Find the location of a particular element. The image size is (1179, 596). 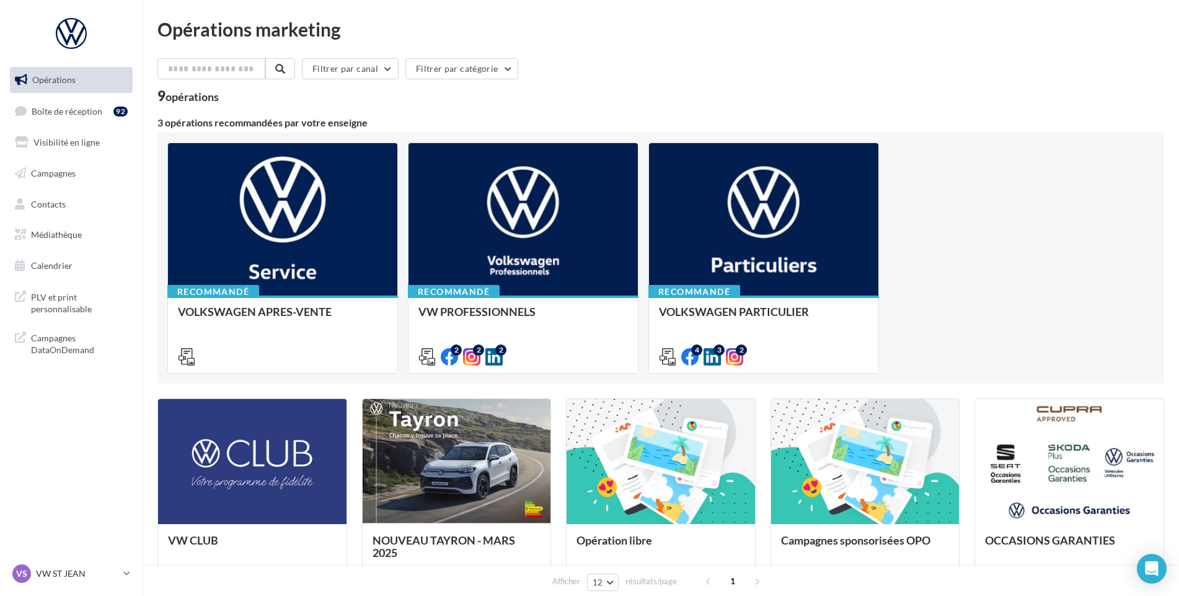

span: OCCASIONS GARANTIES is located at coordinates (1050, 540).